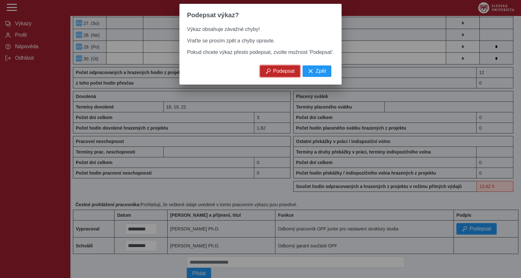 The height and width of the screenshot is (278, 521). Describe the element at coordinates (260, 41) in the screenshot. I see `span: Výkaz obsahuje závažné chyby! Vraťte se prosím zpět a chyby opravte. Pokud chcete výkaz přesto po...` at that location.